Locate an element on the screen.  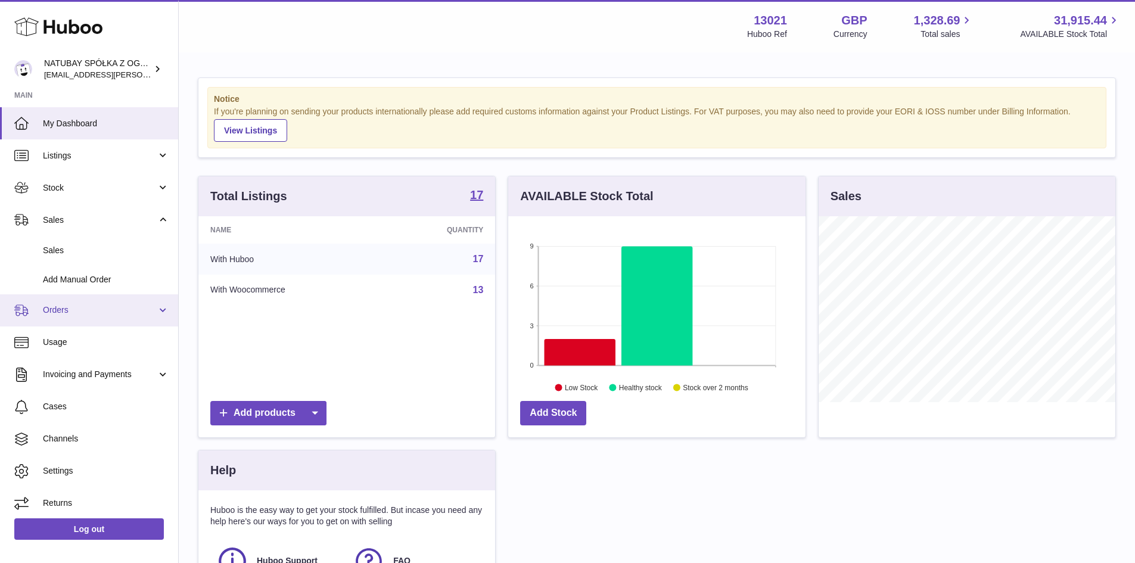
span: Stock is located at coordinates (99, 188).